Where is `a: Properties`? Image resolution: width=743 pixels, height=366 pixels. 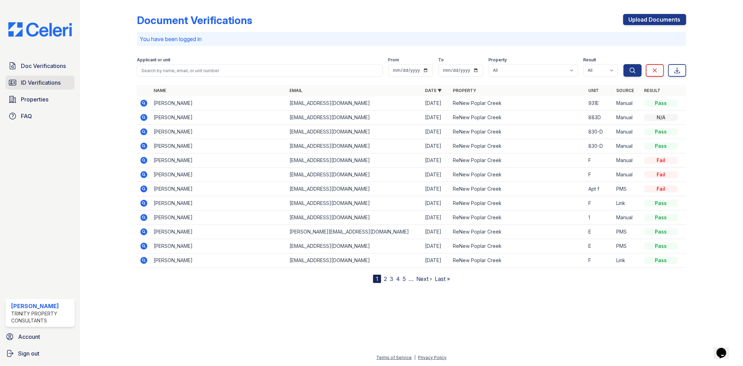 a: Properties is located at coordinates (40, 99).